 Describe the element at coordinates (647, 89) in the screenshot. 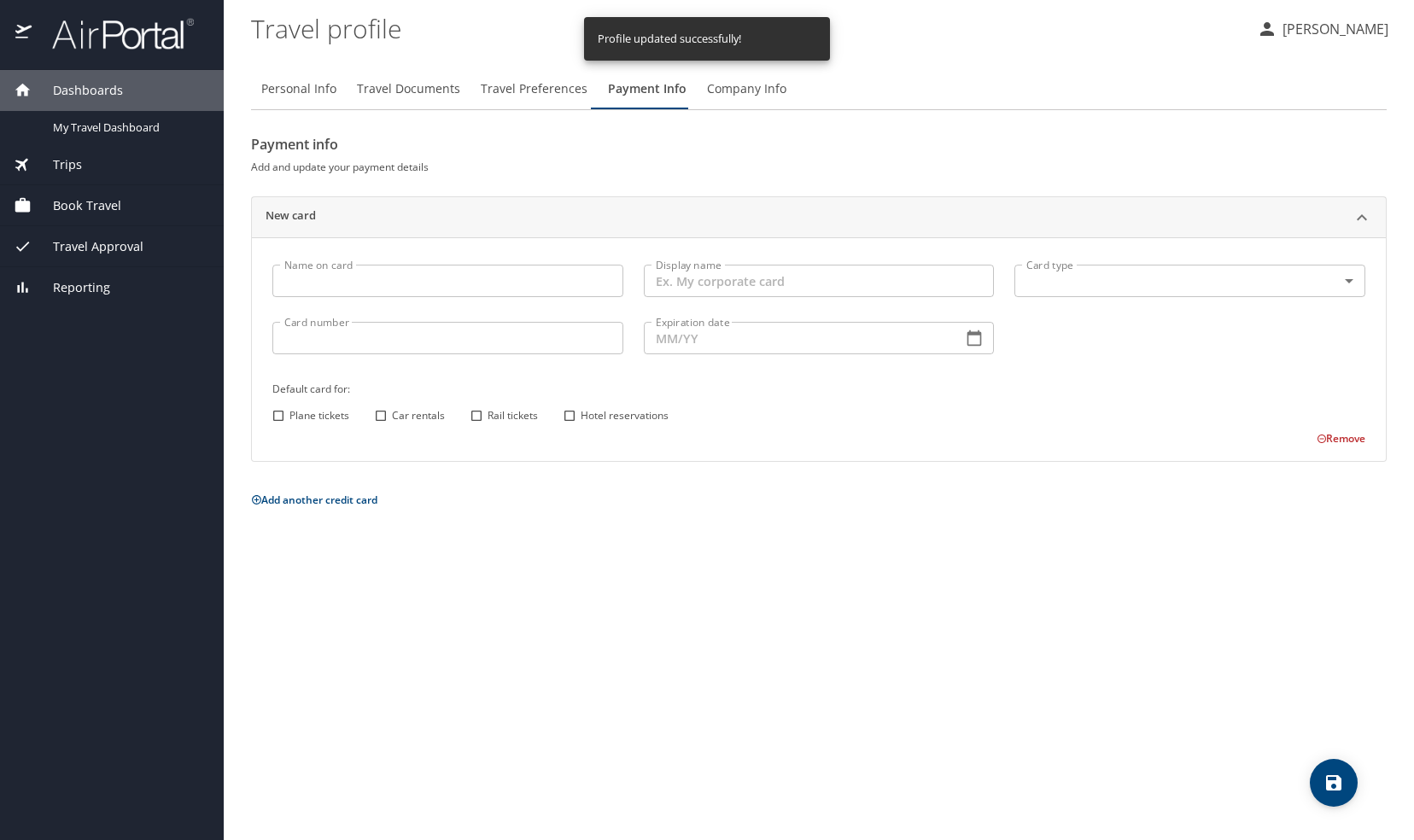

I see `span: Payment Info` at that location.